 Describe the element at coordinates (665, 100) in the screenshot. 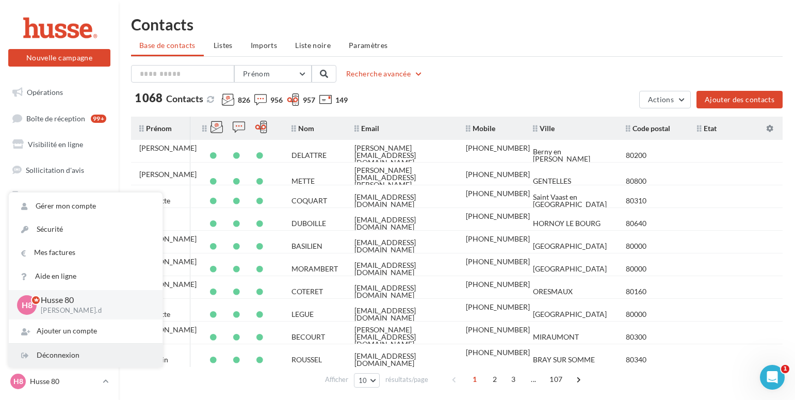

I see `button: Actions` at that location.